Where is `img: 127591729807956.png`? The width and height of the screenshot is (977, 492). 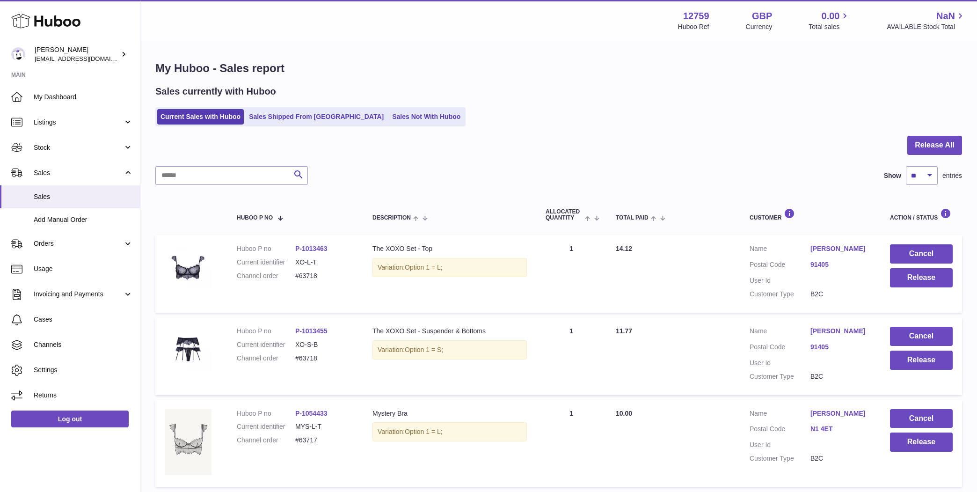 img: 127591729807956.png is located at coordinates (188, 350).